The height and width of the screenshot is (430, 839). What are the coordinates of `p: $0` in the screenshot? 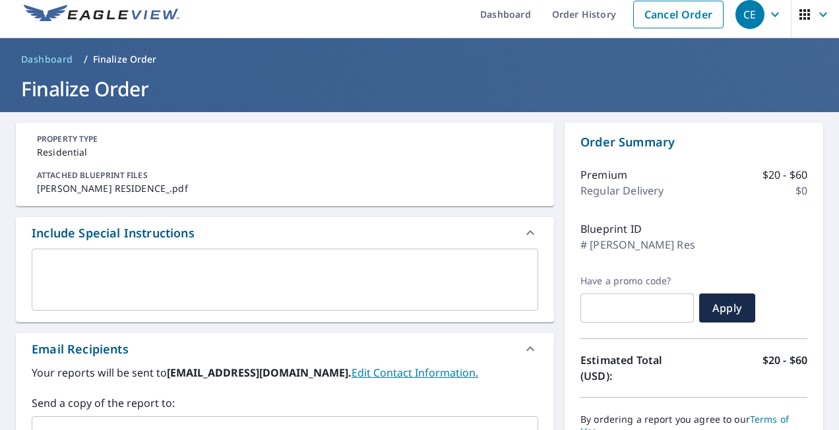 It's located at (801, 191).